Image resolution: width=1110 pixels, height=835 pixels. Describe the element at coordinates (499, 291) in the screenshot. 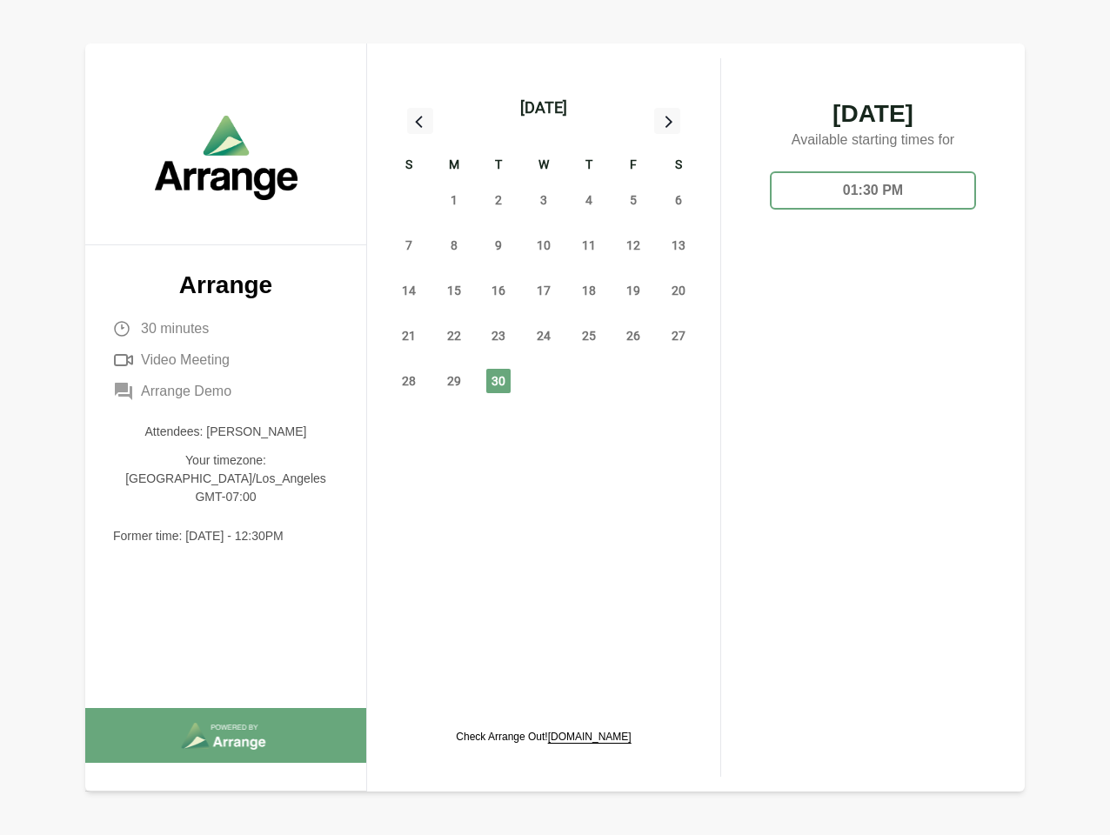

I see `span: Tuesday, September 16, 2025` at that location.